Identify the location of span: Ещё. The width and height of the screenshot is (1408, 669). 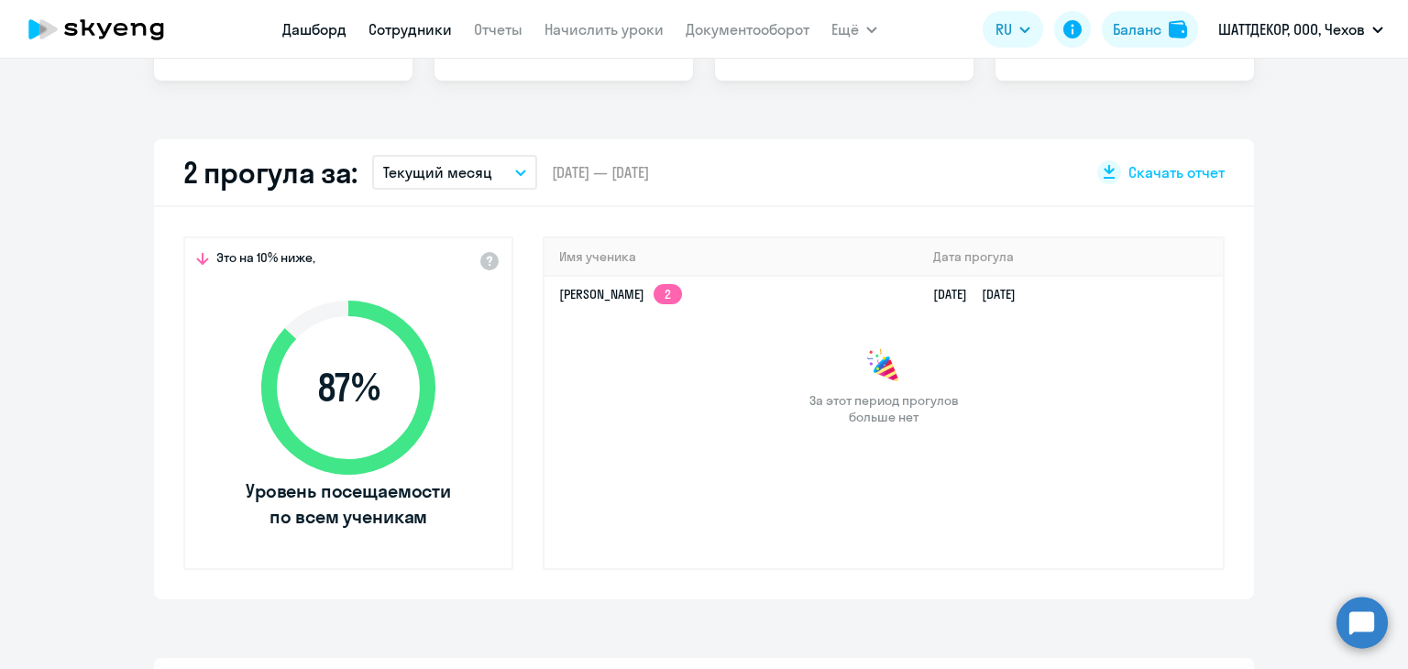
(845, 29).